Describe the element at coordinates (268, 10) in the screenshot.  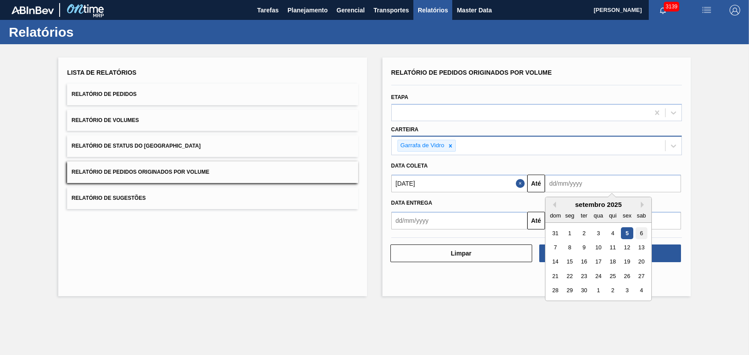
I see `span: Tarefas` at that location.